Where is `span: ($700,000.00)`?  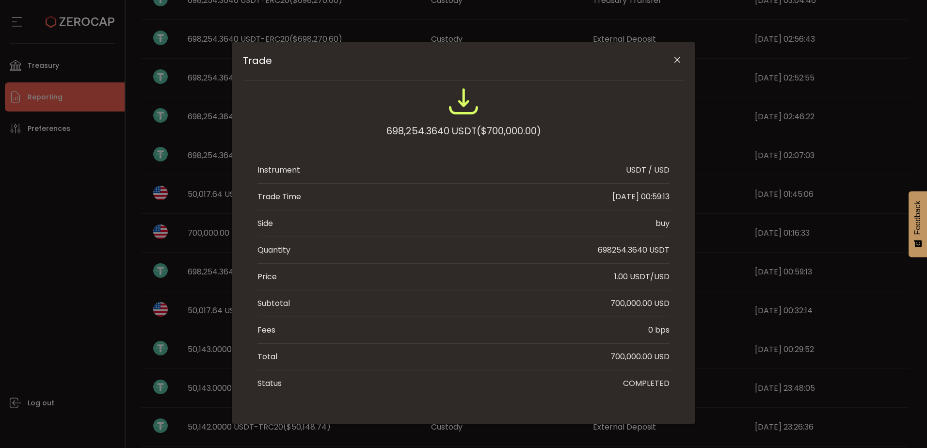
span: ($700,000.00) is located at coordinates (509, 131).